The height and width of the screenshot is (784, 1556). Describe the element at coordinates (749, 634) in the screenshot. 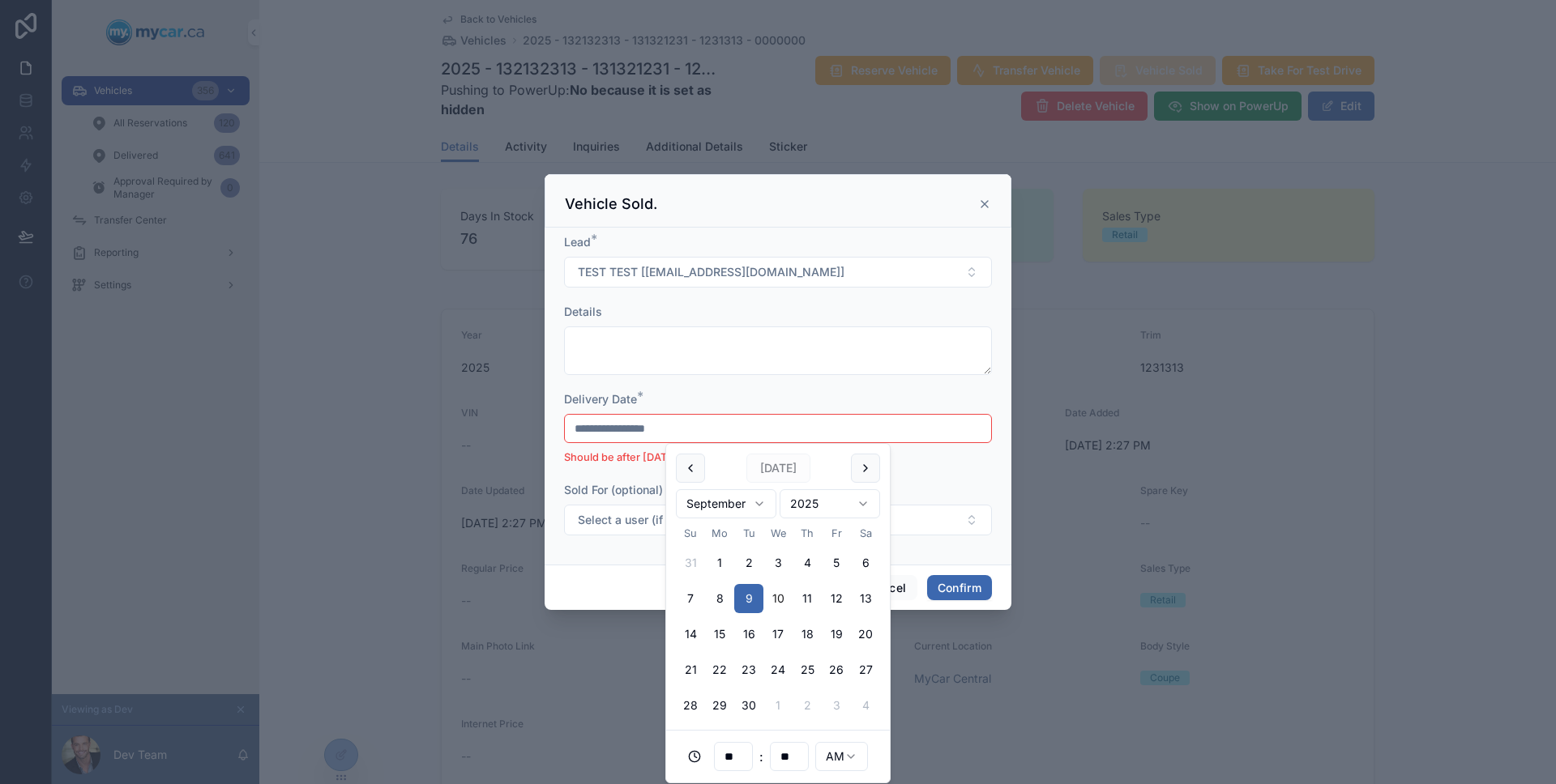

I see `button: Tuesday, September 16th, 2025` at that location.